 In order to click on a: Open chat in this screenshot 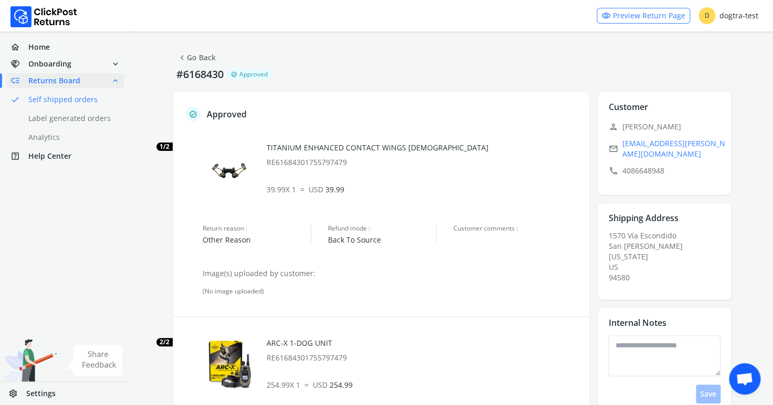, I will do `click(744, 379)`.